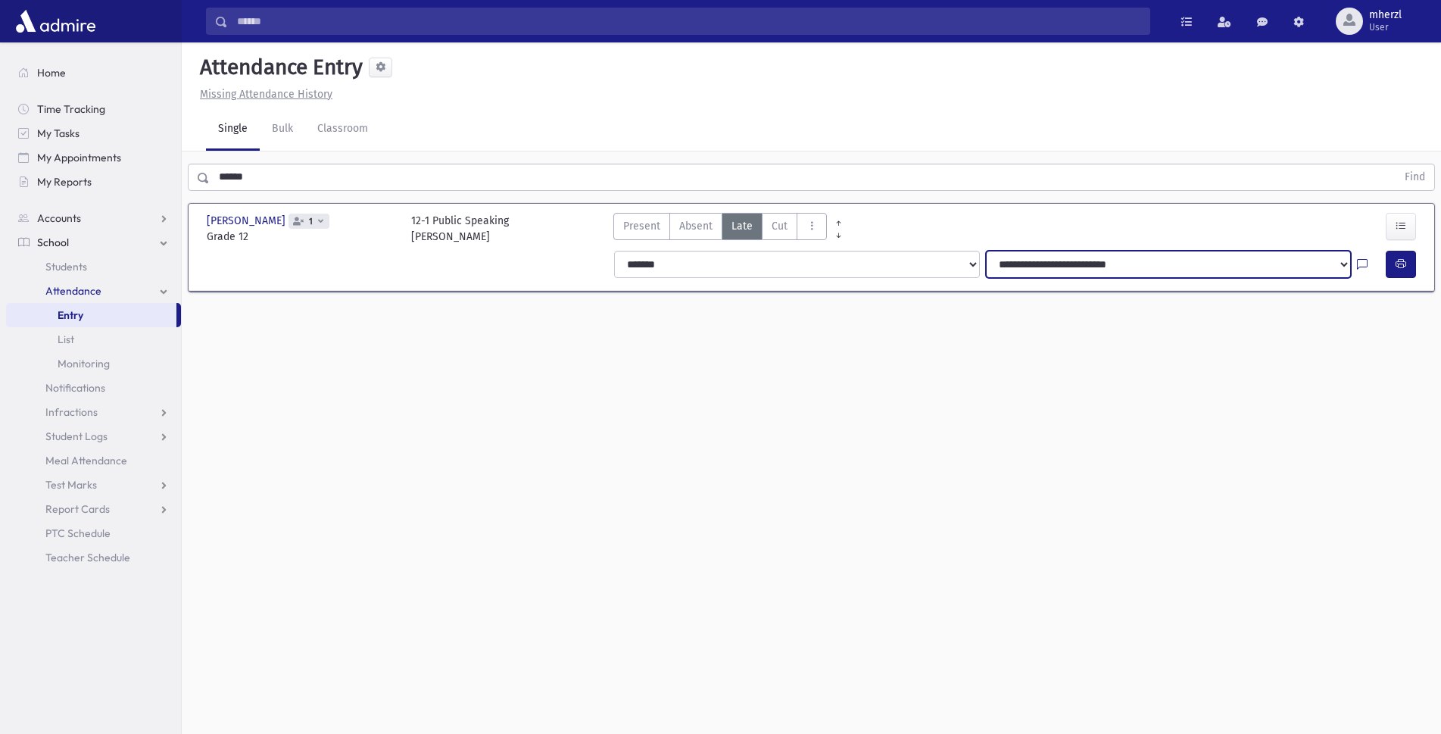 This screenshot has width=1441, height=734. What do you see at coordinates (93, 218) in the screenshot?
I see `a: Accounts` at bounding box center [93, 218].